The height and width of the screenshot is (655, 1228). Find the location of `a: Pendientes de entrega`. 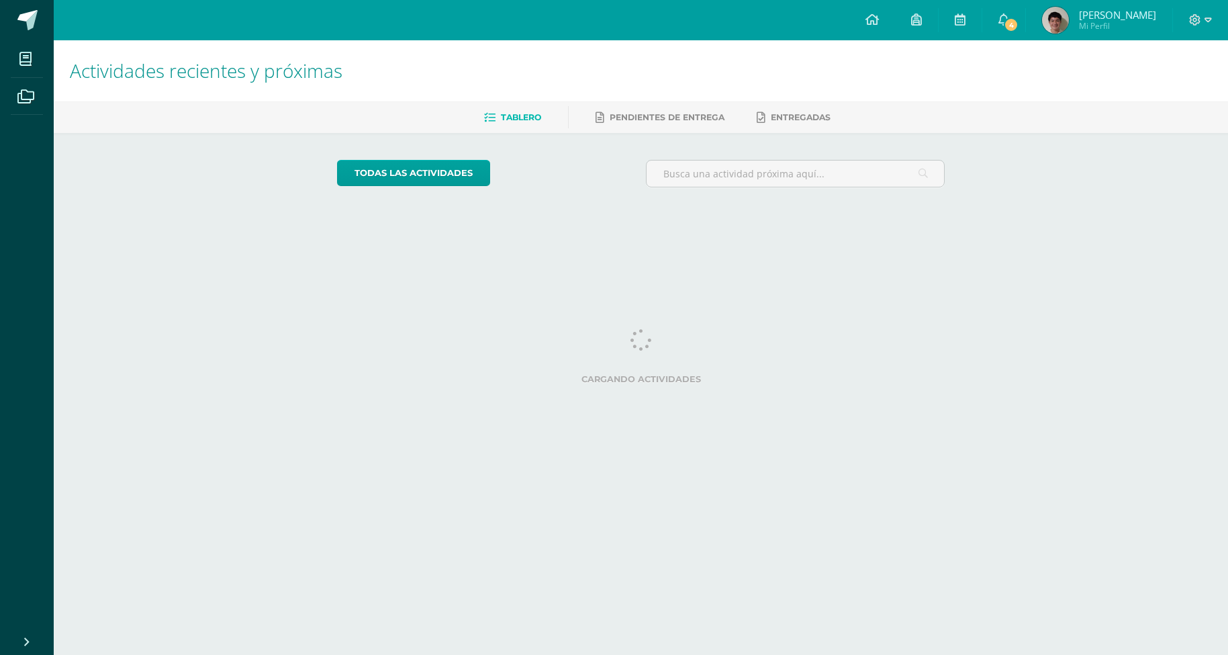

a: Pendientes de entrega is located at coordinates (660, 118).